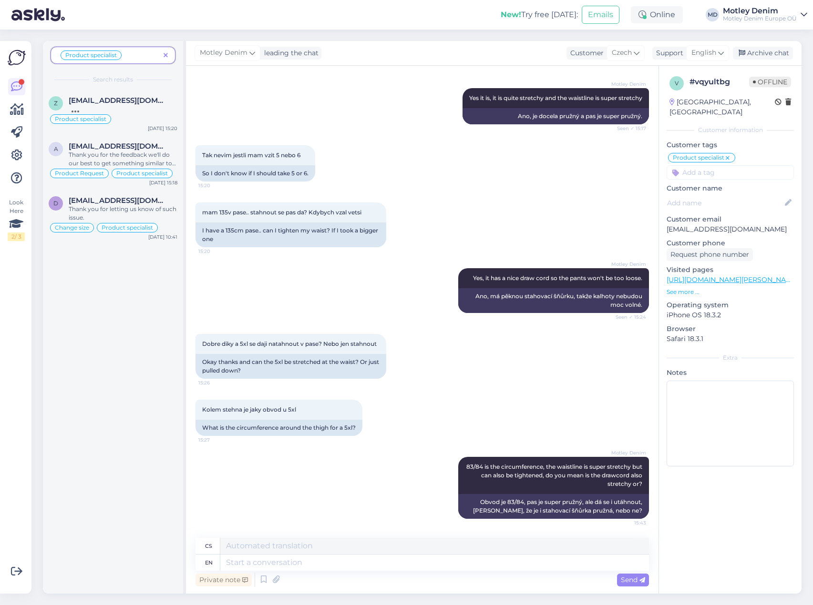  Describe the element at coordinates (759, 19) in the screenshot. I see `div: Motley Denim Europe OÜ` at that location.